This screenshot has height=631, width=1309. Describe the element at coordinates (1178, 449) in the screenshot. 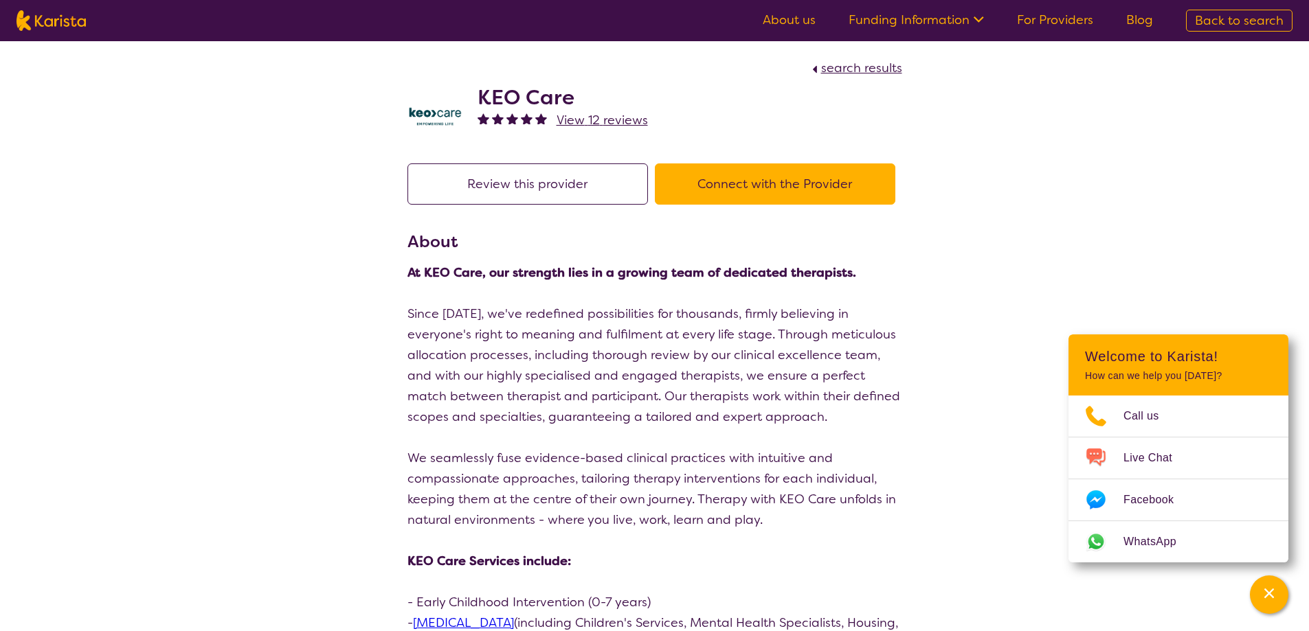

I see `div: Channel Menu` at that location.